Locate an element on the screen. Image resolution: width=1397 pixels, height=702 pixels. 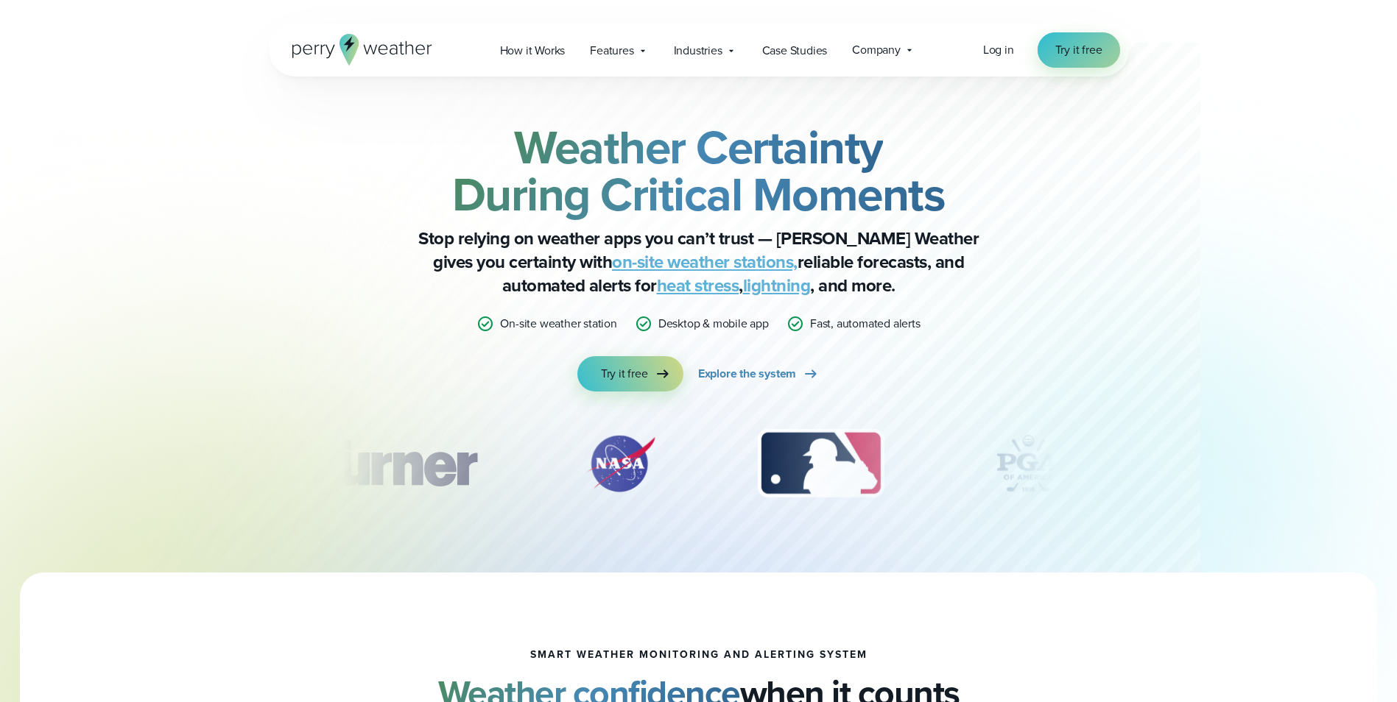
span: Case Studies is located at coordinates (794, 51).